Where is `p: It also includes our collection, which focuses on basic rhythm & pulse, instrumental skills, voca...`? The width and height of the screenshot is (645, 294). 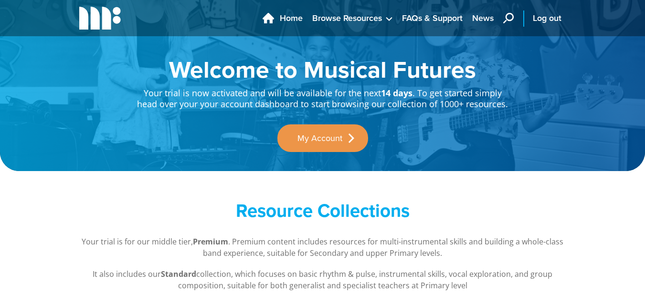
p: It also includes our collection, which focuses on basic rhythm & pulse, instrumental skills, voca... is located at coordinates (322, 280).